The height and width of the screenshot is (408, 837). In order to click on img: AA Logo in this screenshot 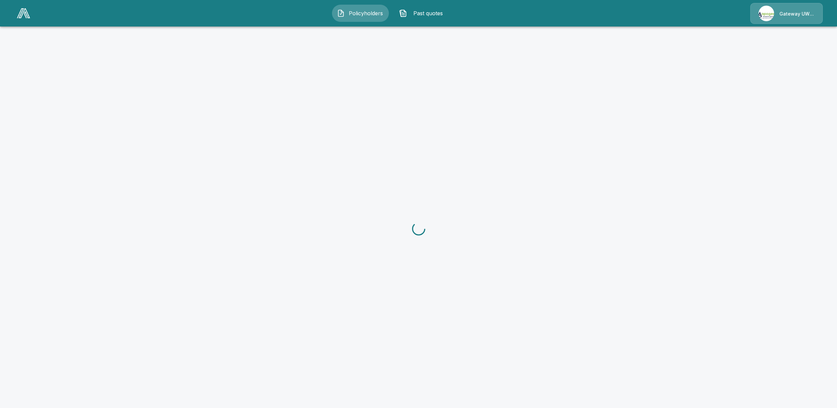, I will do `click(23, 13)`.